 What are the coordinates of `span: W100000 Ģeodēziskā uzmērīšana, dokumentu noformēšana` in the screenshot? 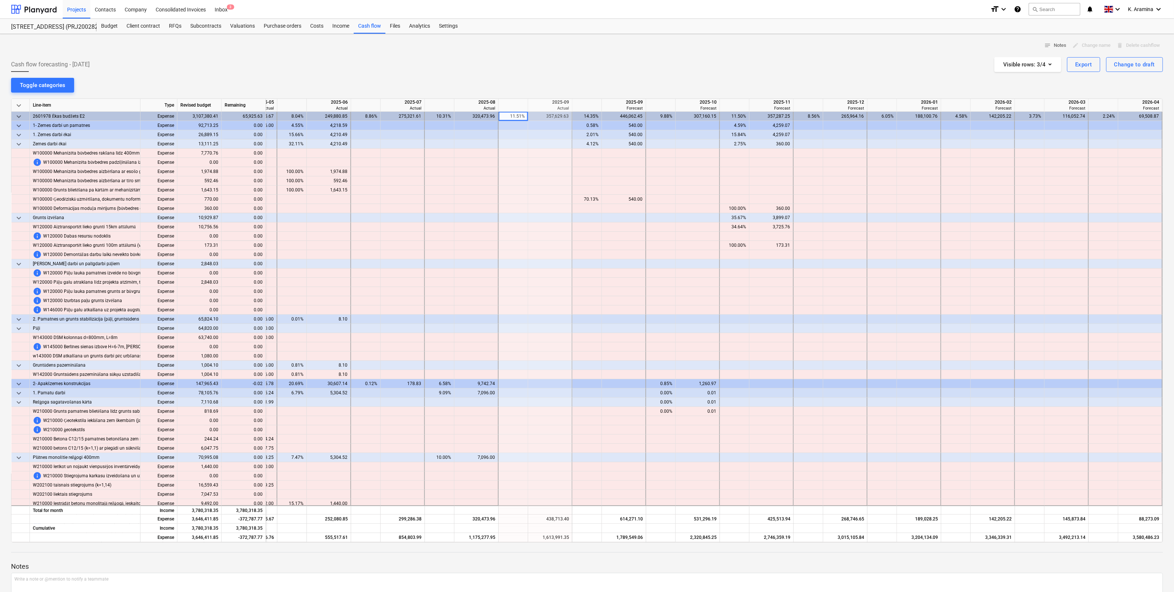 It's located at (92, 199).